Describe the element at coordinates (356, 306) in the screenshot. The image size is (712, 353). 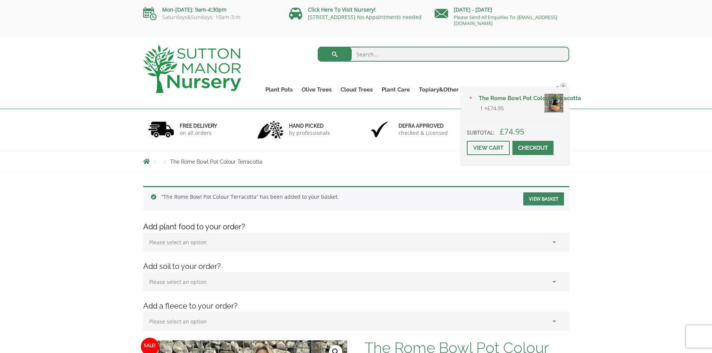
I see `h4: Add a fleece to your order?` at that location.